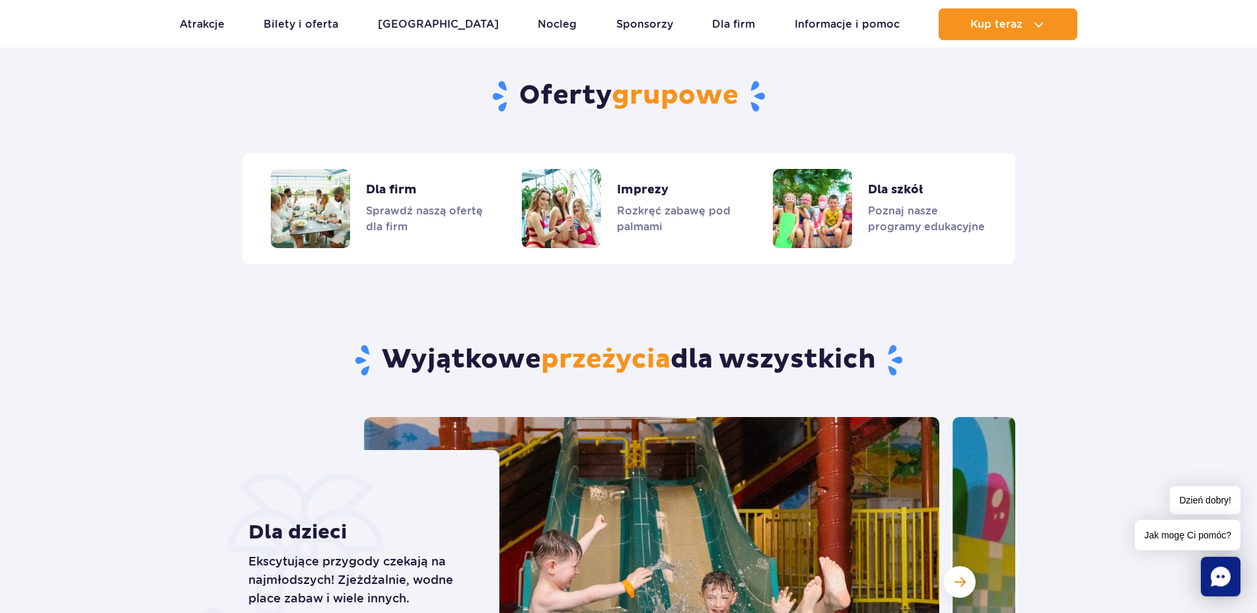 The image size is (1257, 613). What do you see at coordinates (359, 533) in the screenshot?
I see `strong: Dla dzieci` at bounding box center [359, 533].